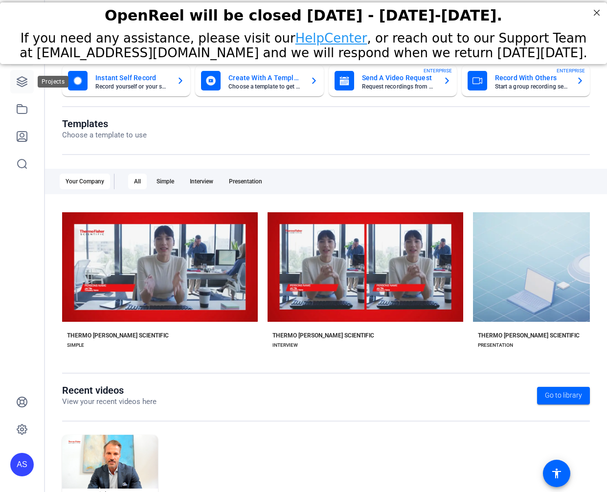 This screenshot has height=492, width=607. What do you see at coordinates (532, 78) in the screenshot?
I see `mat-card-title: Record With Others` at bounding box center [532, 78].